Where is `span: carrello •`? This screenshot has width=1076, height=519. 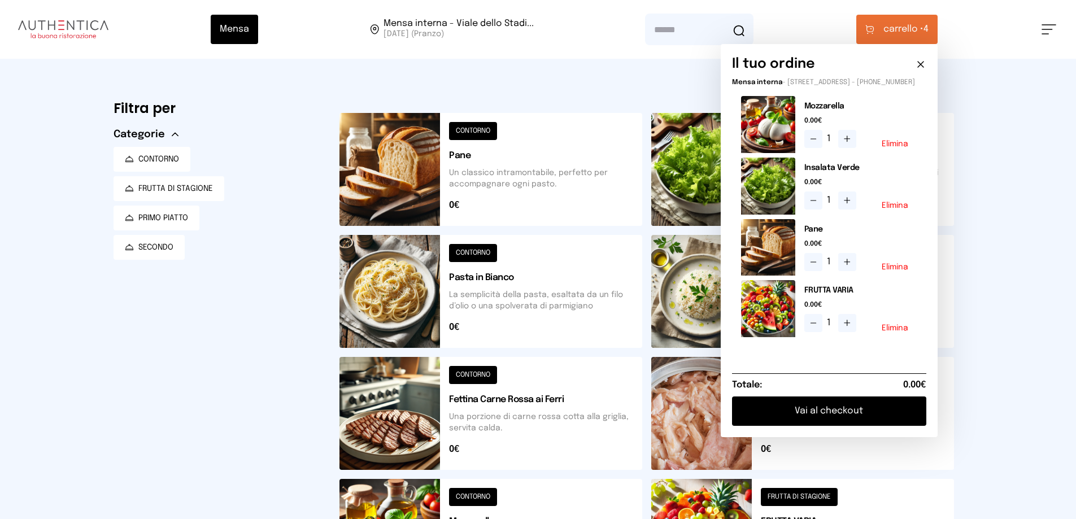 span: carrello • is located at coordinates (903, 29).